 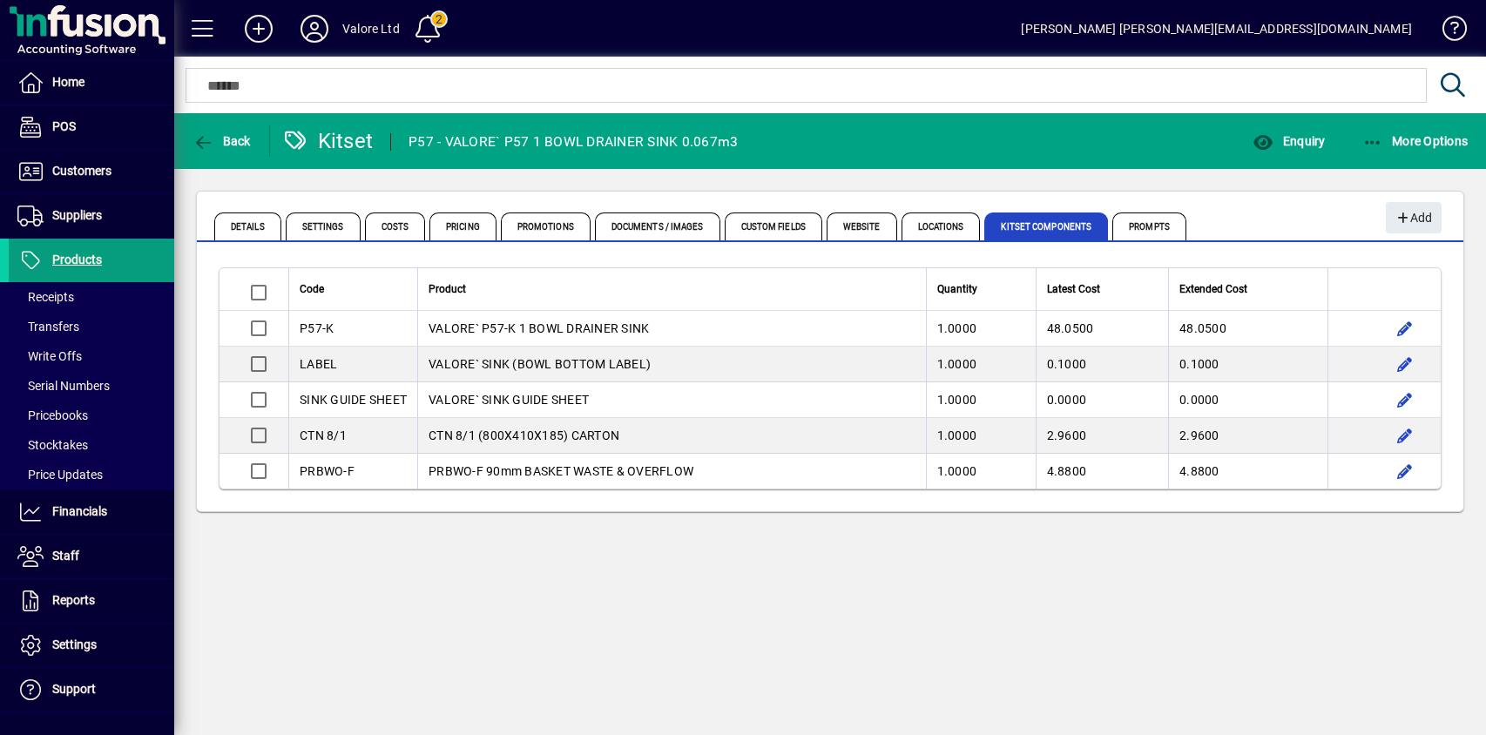 What do you see at coordinates (353, 400) in the screenshot?
I see `div: SINK GUIDE SHEET` at bounding box center [353, 400].